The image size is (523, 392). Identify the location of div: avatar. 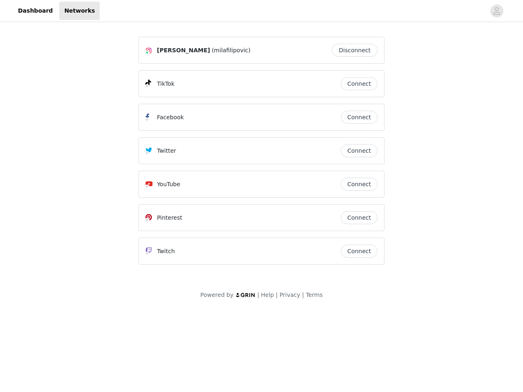
(496, 11).